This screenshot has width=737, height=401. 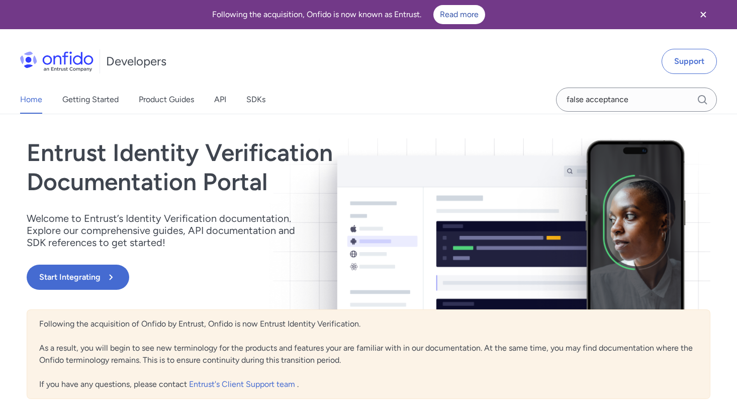 I want to click on a: SDKs, so click(x=256, y=100).